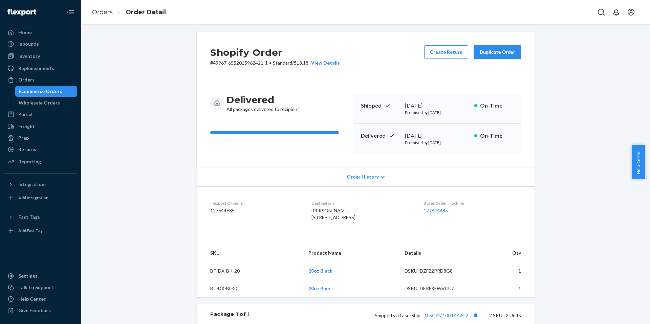 The width and height of the screenshot is (650, 324). I want to click on div: Replenishments, so click(36, 68).